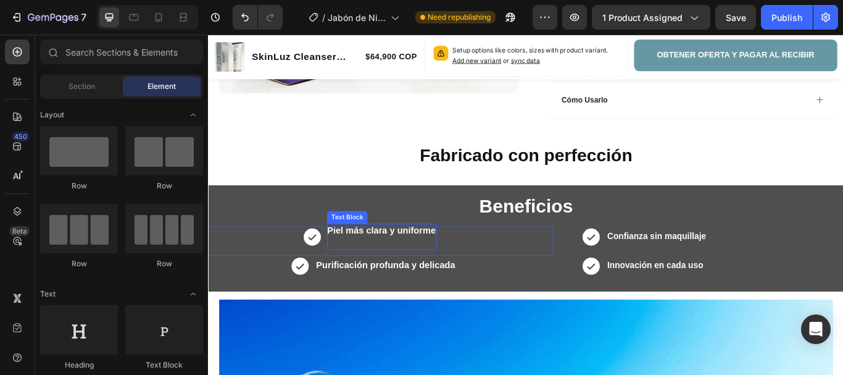 The height and width of the screenshot is (375, 843). I want to click on div: $64,900 COP, so click(213, 26).